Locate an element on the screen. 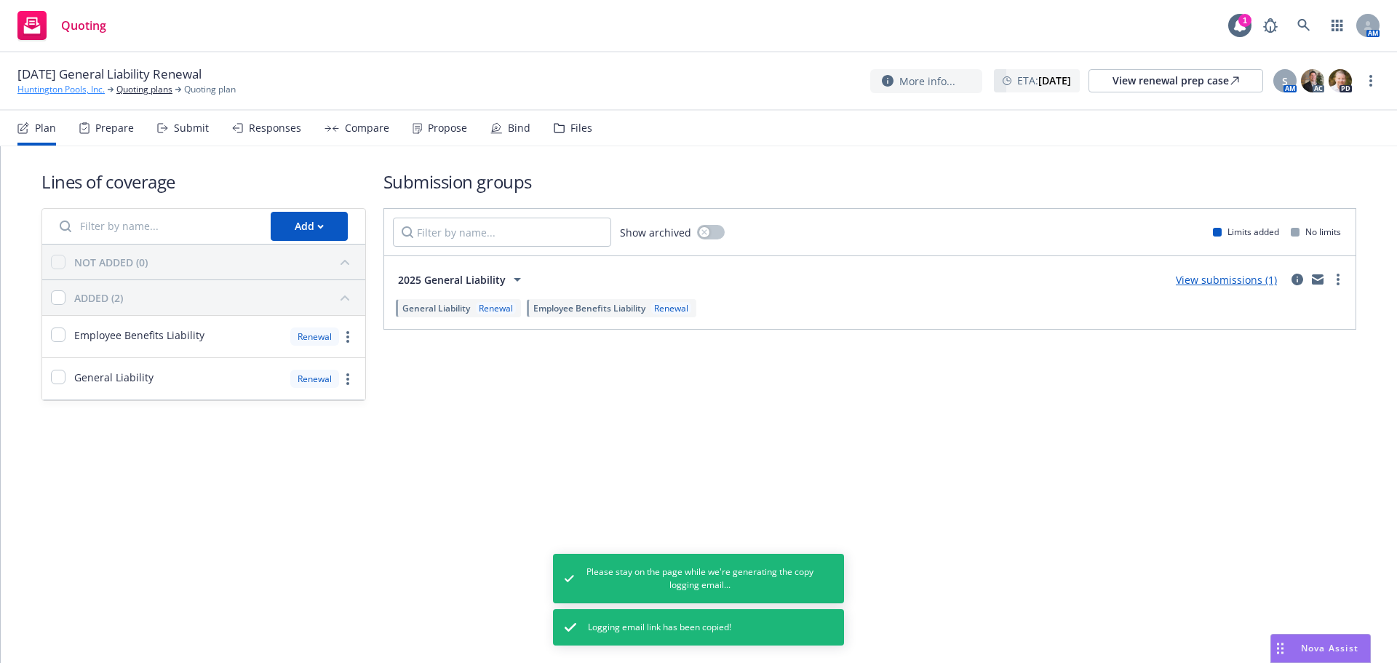  div: Add is located at coordinates (309, 226).